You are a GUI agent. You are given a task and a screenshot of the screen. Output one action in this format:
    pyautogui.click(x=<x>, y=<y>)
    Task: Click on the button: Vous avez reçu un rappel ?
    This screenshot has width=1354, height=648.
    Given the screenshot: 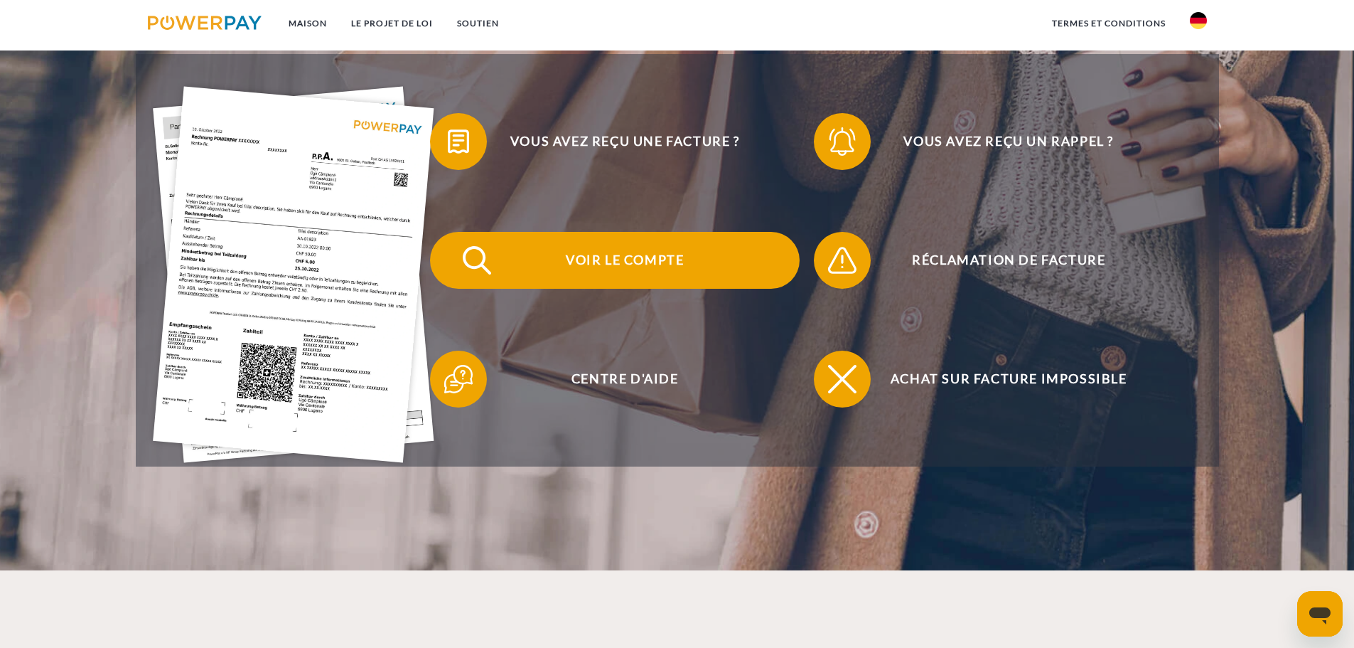 What is the action you would take?
    pyautogui.click(x=999, y=141)
    